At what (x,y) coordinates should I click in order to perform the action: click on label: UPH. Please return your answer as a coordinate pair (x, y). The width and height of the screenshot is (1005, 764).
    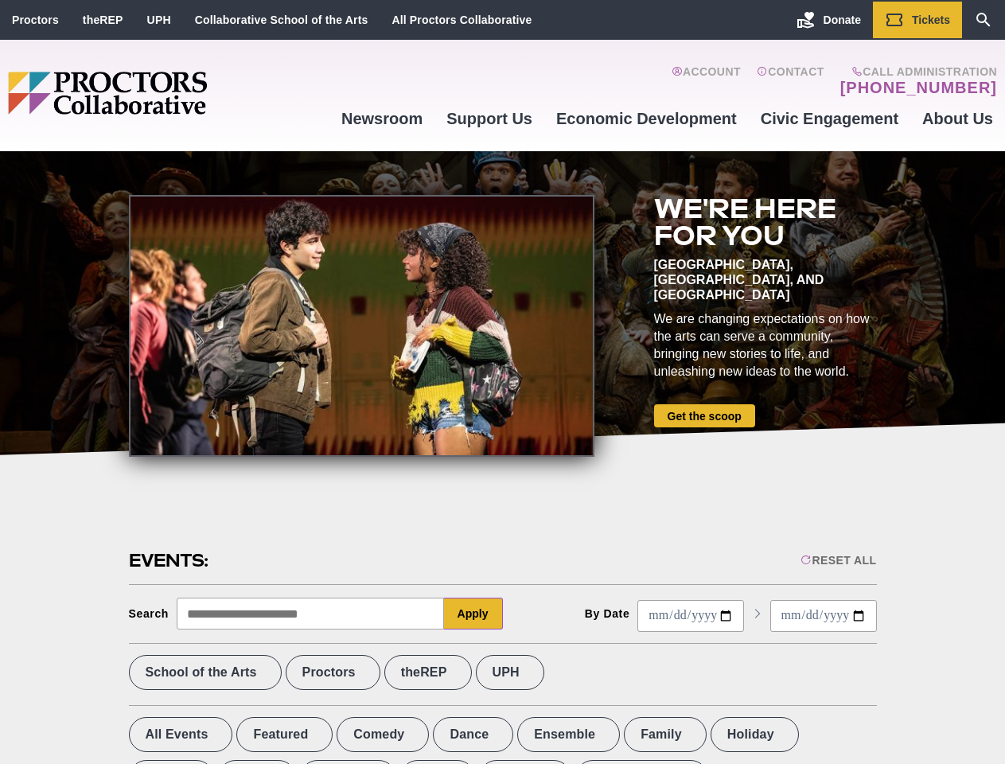
    Looking at the image, I should click on (510, 672).